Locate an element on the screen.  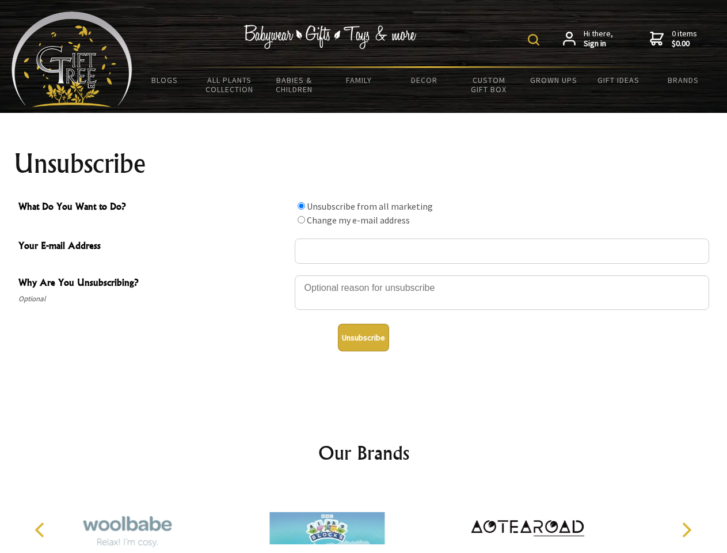
button: Previous is located at coordinates (41, 530).